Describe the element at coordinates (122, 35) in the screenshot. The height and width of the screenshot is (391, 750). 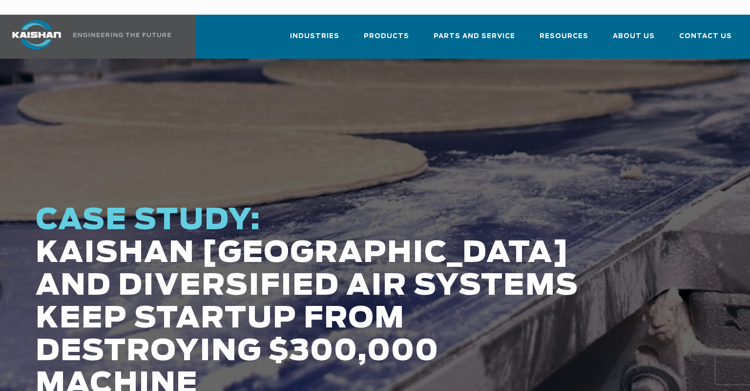
I see `img: Engineering the future` at that location.